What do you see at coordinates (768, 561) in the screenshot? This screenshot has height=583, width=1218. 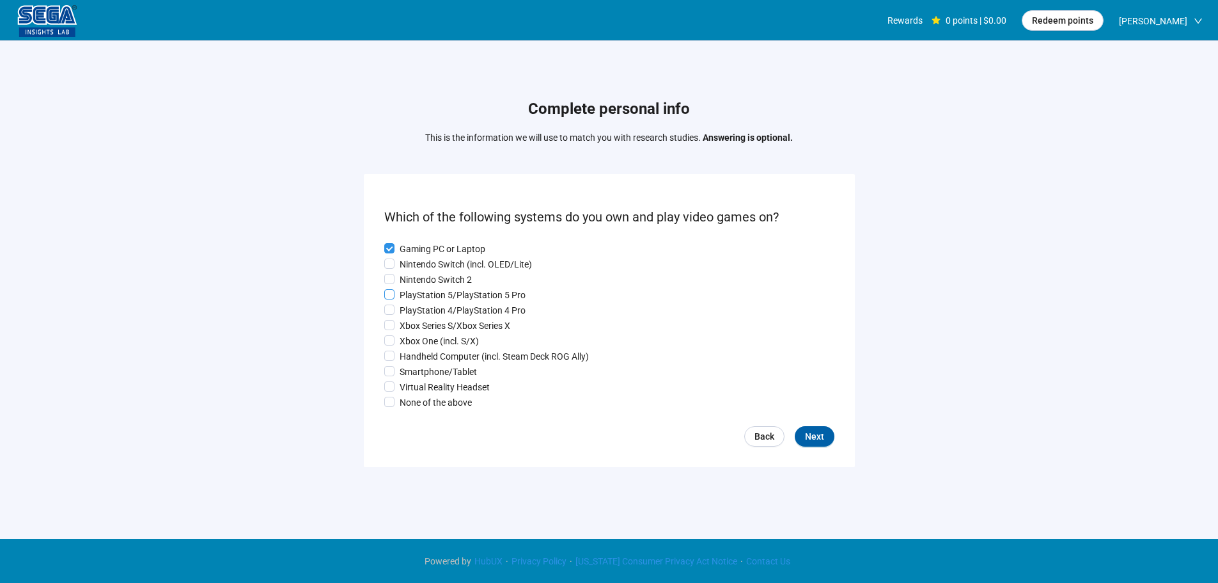 I see `a: Contact Us` at bounding box center [768, 561].